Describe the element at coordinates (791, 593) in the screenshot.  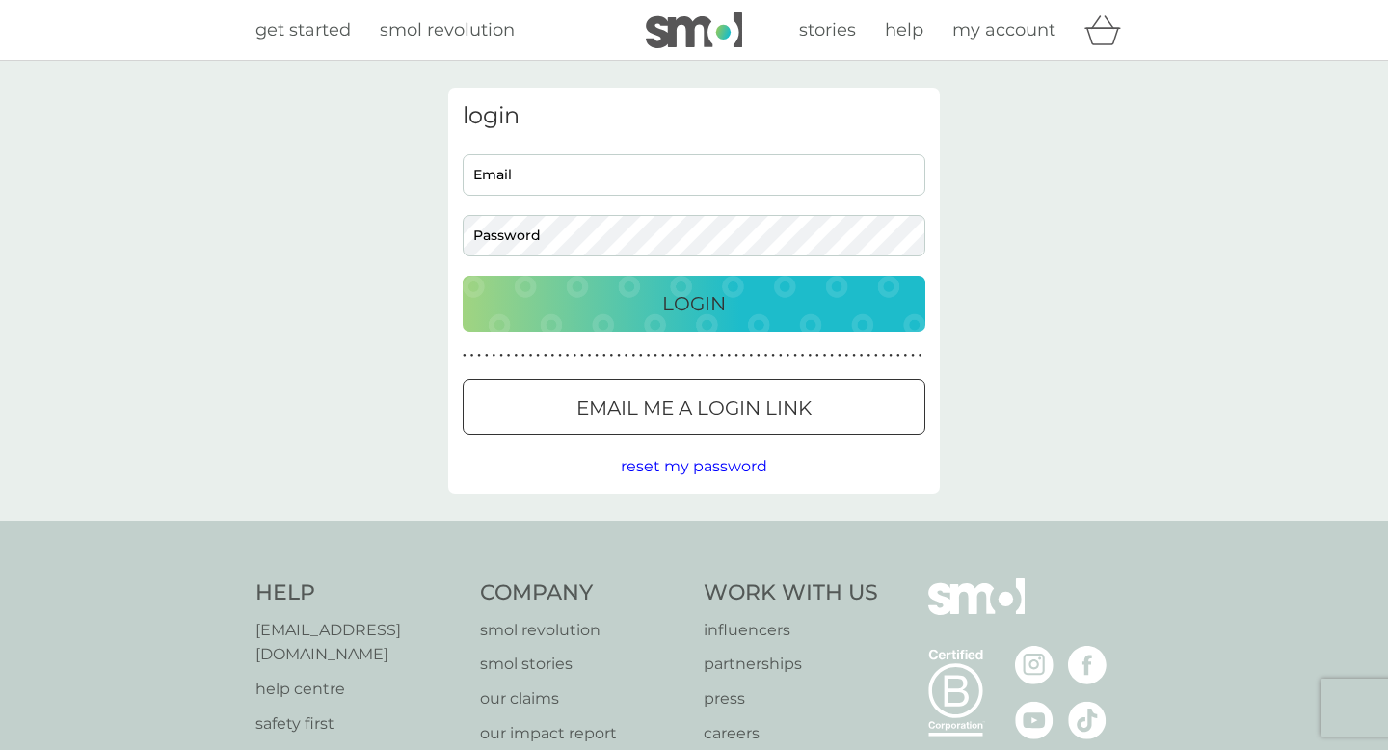
I see `h4: Work With Us` at that location.